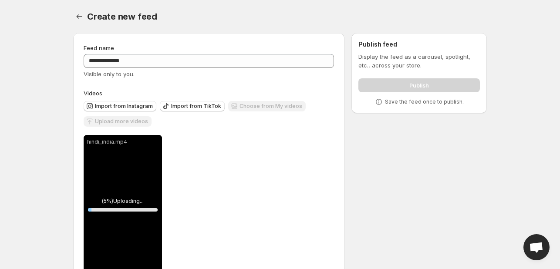 This screenshot has height=269, width=560. What do you see at coordinates (79, 17) in the screenshot?
I see `button: Settings` at bounding box center [79, 17].